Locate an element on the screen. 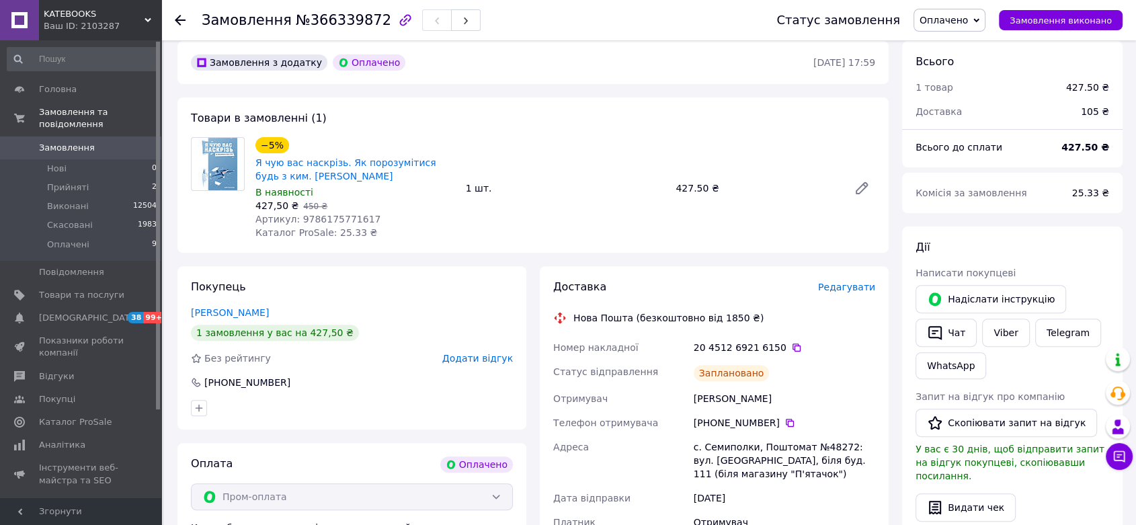 The image size is (1136, 525). span: KATEBOOKS is located at coordinates (94, 14).